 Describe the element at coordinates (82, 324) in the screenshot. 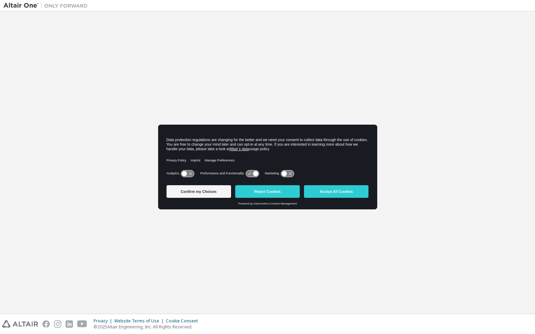

I see `img: youtube.svg` at that location.